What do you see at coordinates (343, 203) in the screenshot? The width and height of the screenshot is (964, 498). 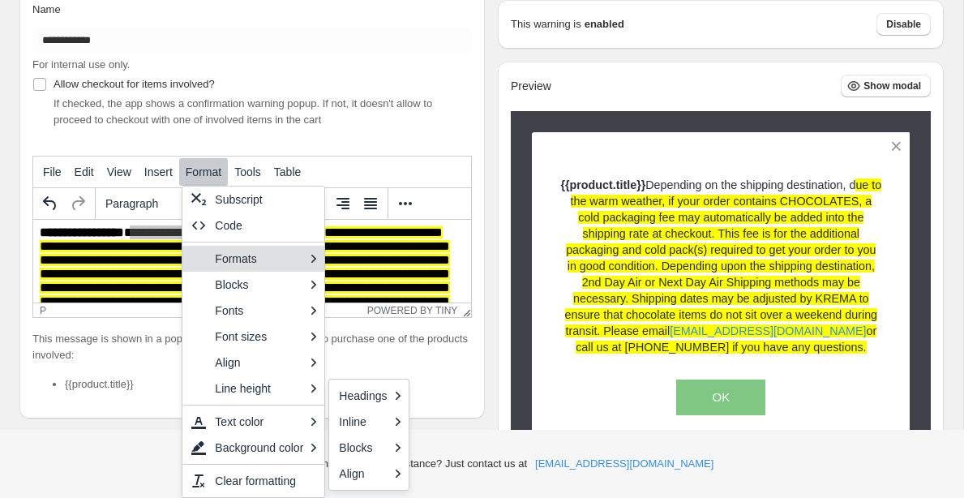 I see `button: Align right` at bounding box center [343, 203].